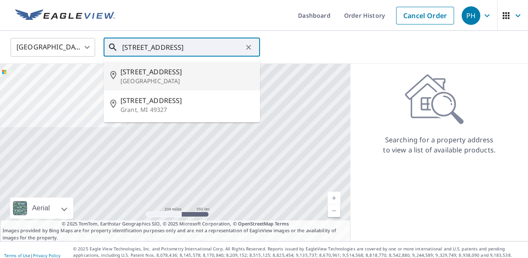 The image size is (528, 258). I want to click on span: © 2025 TomTom, Earthstar Geographics SIO, © 2025 Microsoft Corporation, ©, so click(175, 224).